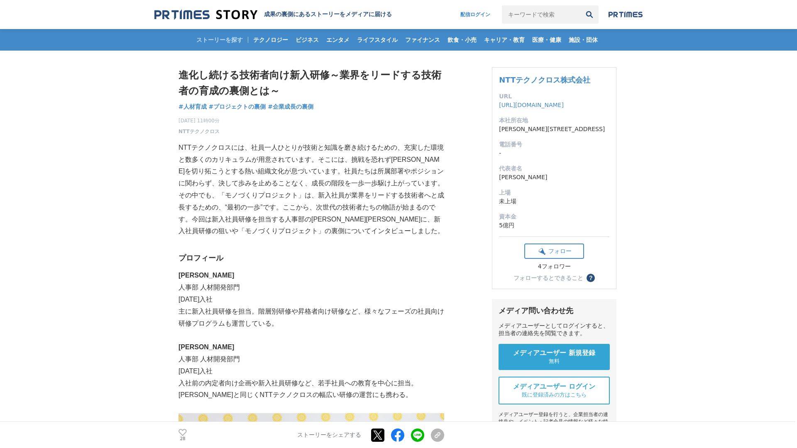 Image resolution: width=797 pixels, height=448 pixels. What do you see at coordinates (311, 384) in the screenshot?
I see `p: 入社前の内定者向け企画や新入社員研修など、若手社員への教育を中心に担当。` at bounding box center [311, 384].